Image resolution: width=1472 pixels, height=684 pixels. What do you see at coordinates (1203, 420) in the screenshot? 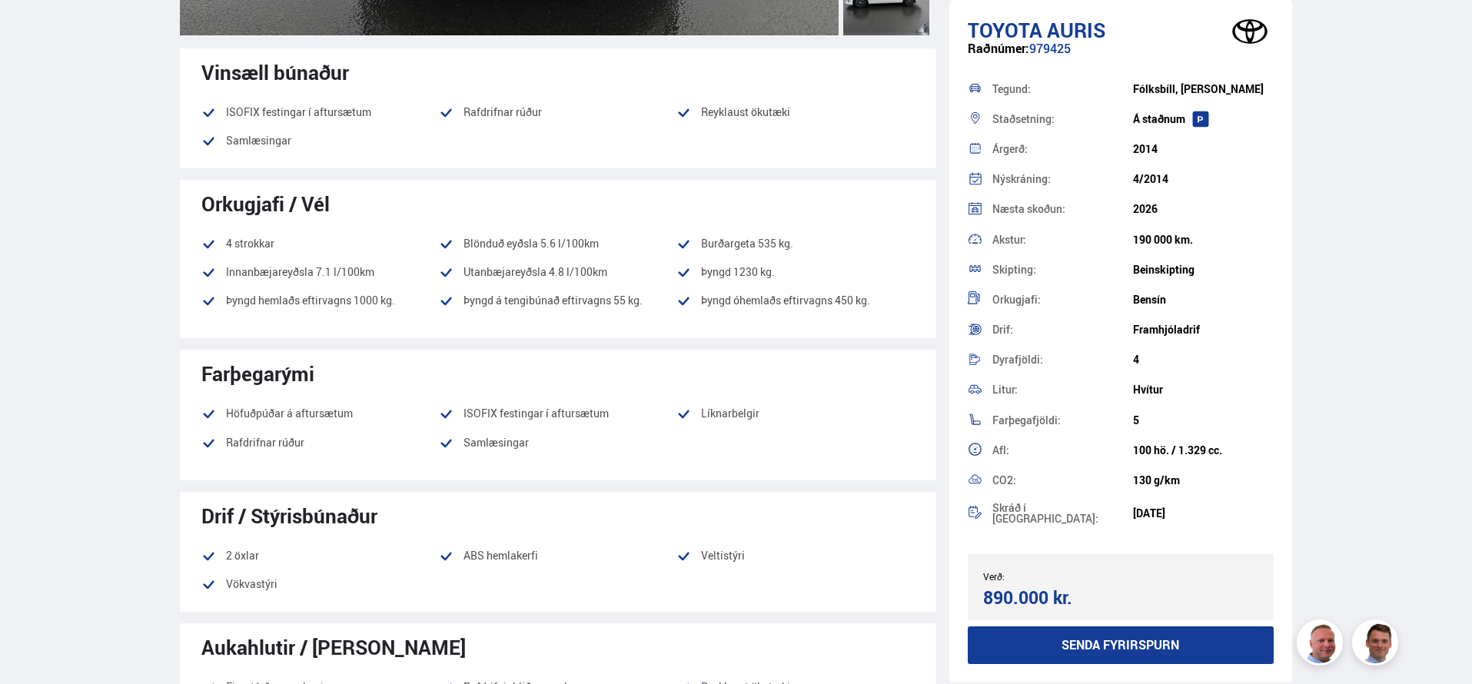
I see `div: 5` at bounding box center [1203, 420].